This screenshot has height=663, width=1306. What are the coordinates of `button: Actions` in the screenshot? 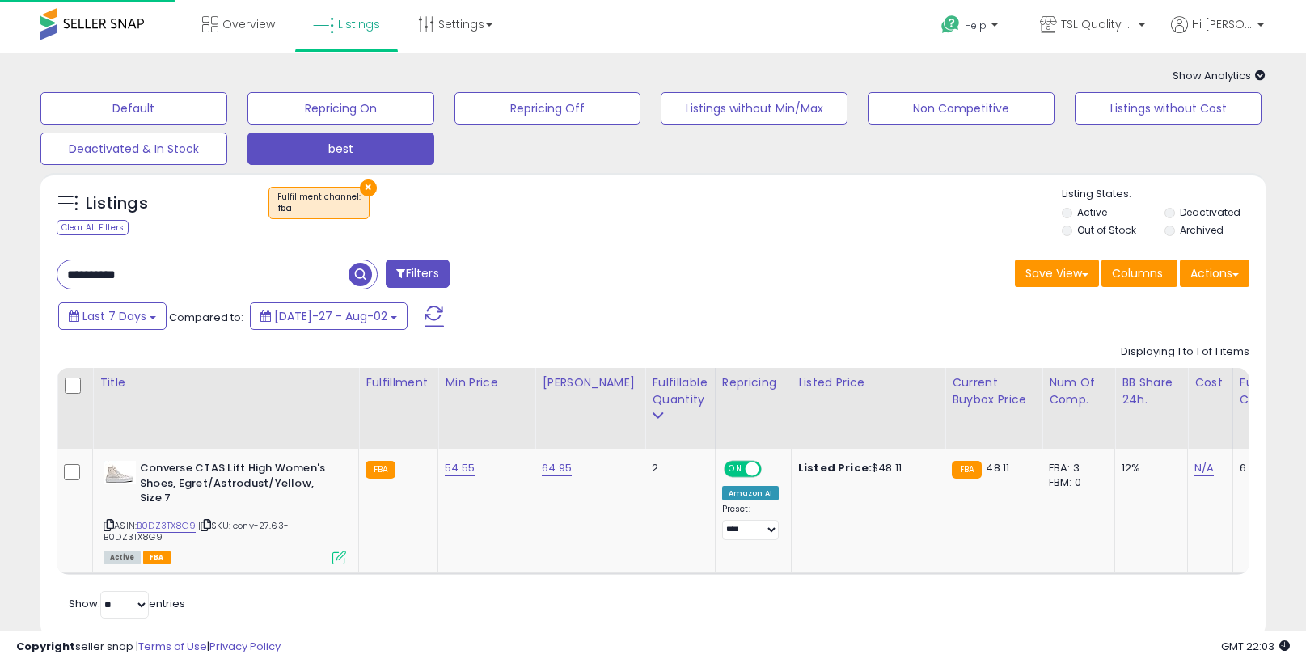 It's located at (1215, 273).